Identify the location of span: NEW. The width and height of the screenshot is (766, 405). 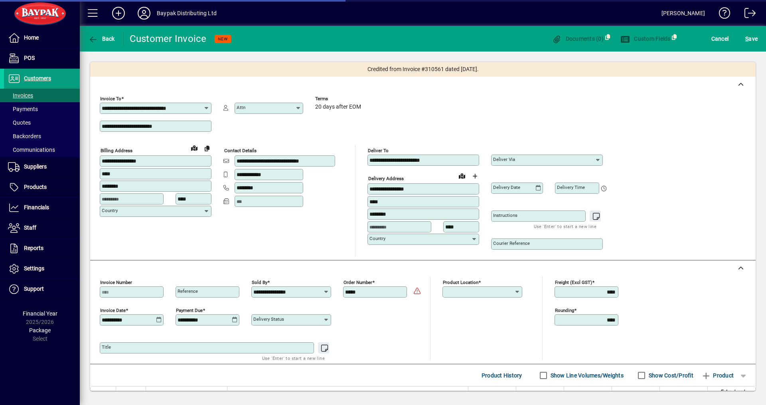
(223, 39).